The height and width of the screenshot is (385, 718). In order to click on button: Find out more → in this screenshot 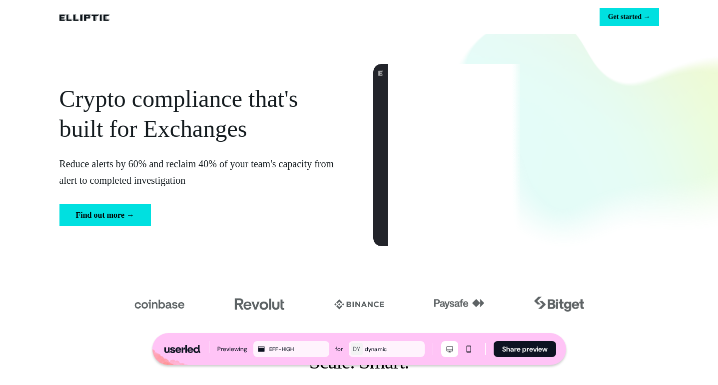, I will do `click(105, 215)`.